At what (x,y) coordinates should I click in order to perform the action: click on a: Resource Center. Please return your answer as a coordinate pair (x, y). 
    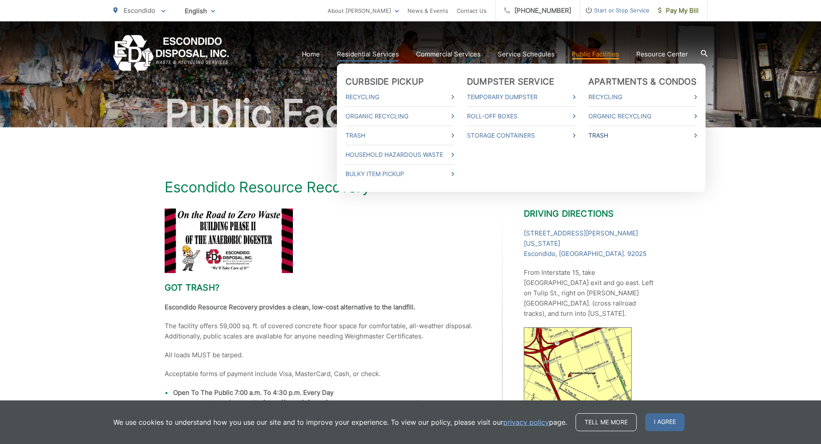
    Looking at the image, I should click on (662, 54).